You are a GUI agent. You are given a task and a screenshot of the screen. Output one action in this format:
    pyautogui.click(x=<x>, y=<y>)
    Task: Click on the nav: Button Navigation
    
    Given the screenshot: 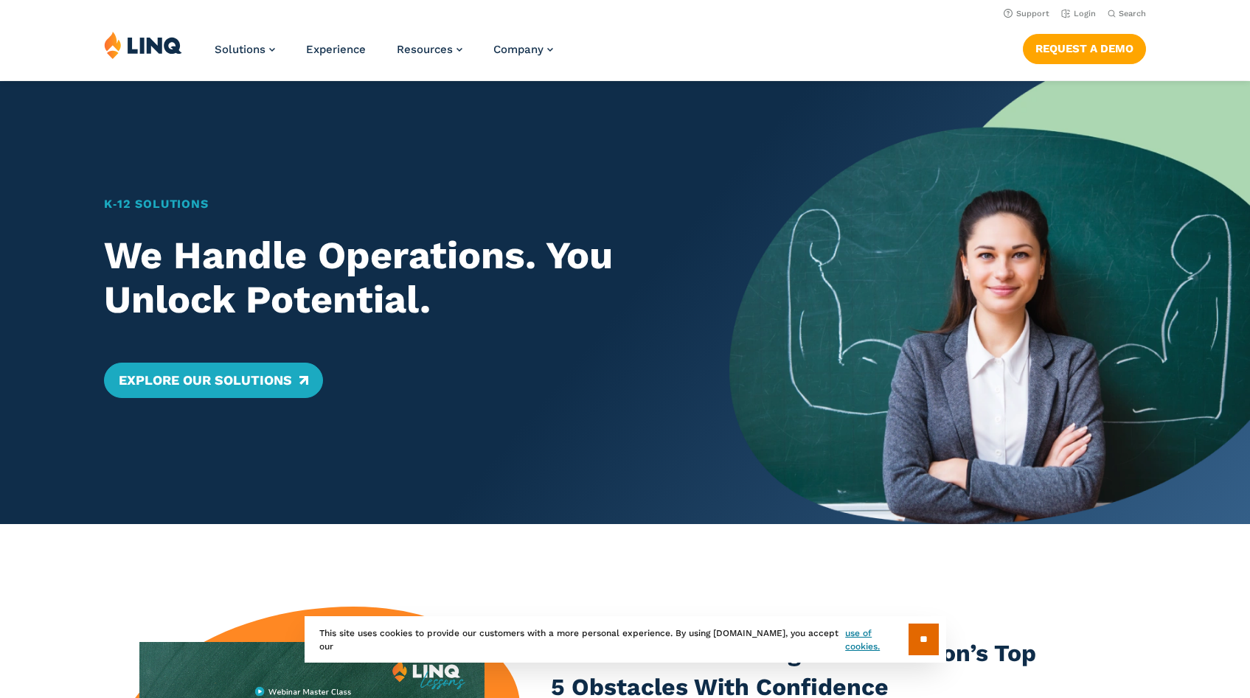 What is the action you would take?
    pyautogui.click(x=1084, y=47)
    